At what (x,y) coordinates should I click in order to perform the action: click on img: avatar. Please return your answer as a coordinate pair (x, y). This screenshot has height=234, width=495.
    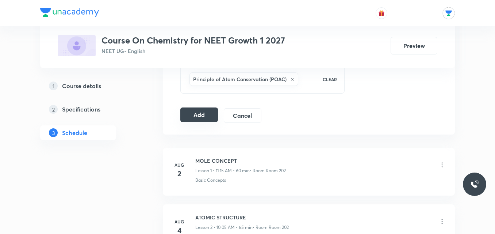
    Looking at the image, I should click on (382, 13).